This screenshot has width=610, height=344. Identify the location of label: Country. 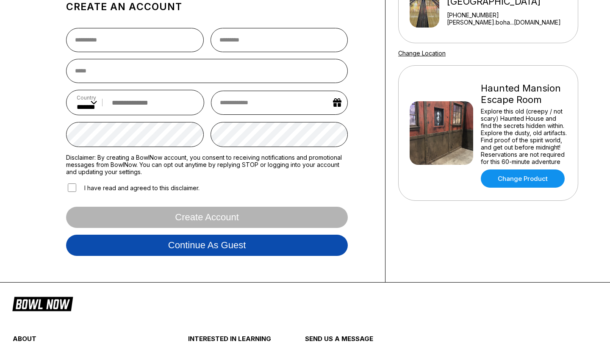
(87, 97).